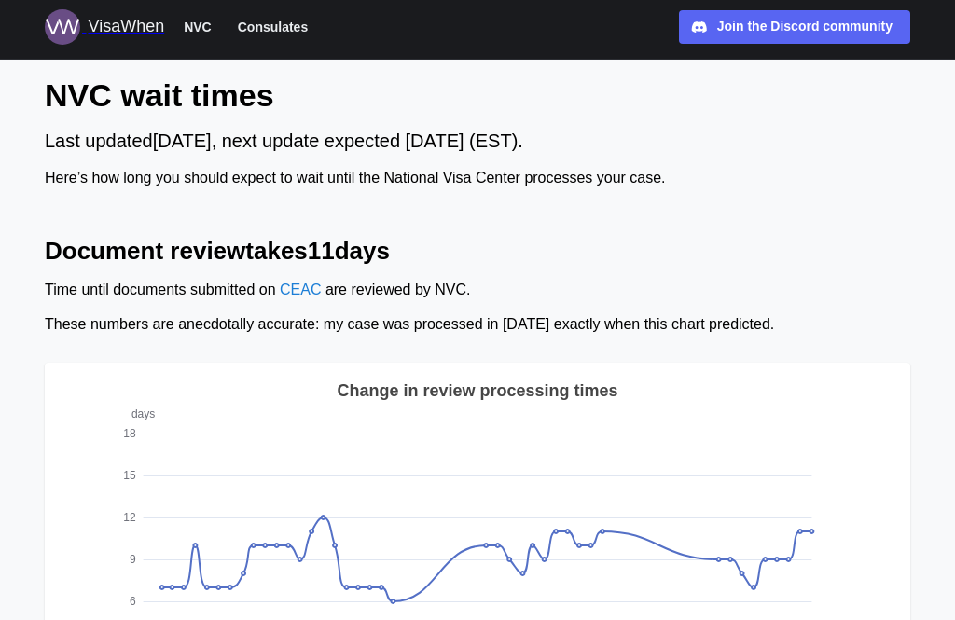 This screenshot has width=955, height=620. What do you see at coordinates (198, 27) in the screenshot?
I see `span: NVC` at bounding box center [198, 27].